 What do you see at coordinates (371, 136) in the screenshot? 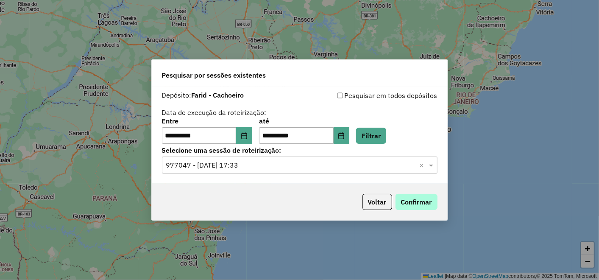
I see `button: Filtrar` at bounding box center [371, 136].